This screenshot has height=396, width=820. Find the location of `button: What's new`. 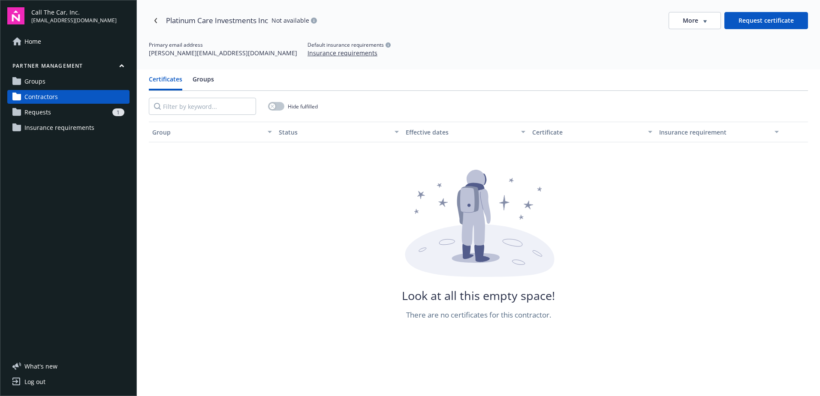

button: What's new is located at coordinates (39, 366).